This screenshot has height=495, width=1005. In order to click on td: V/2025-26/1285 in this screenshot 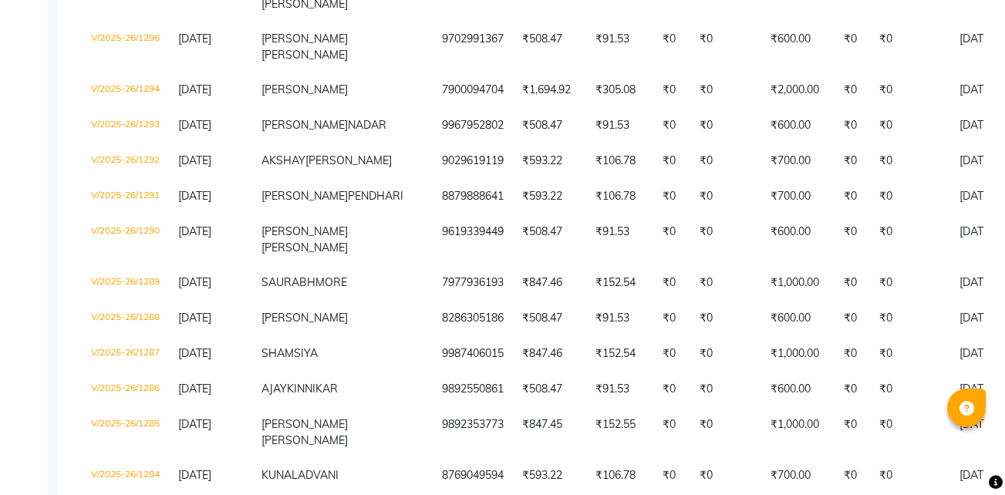, I will do `click(125, 433)`.